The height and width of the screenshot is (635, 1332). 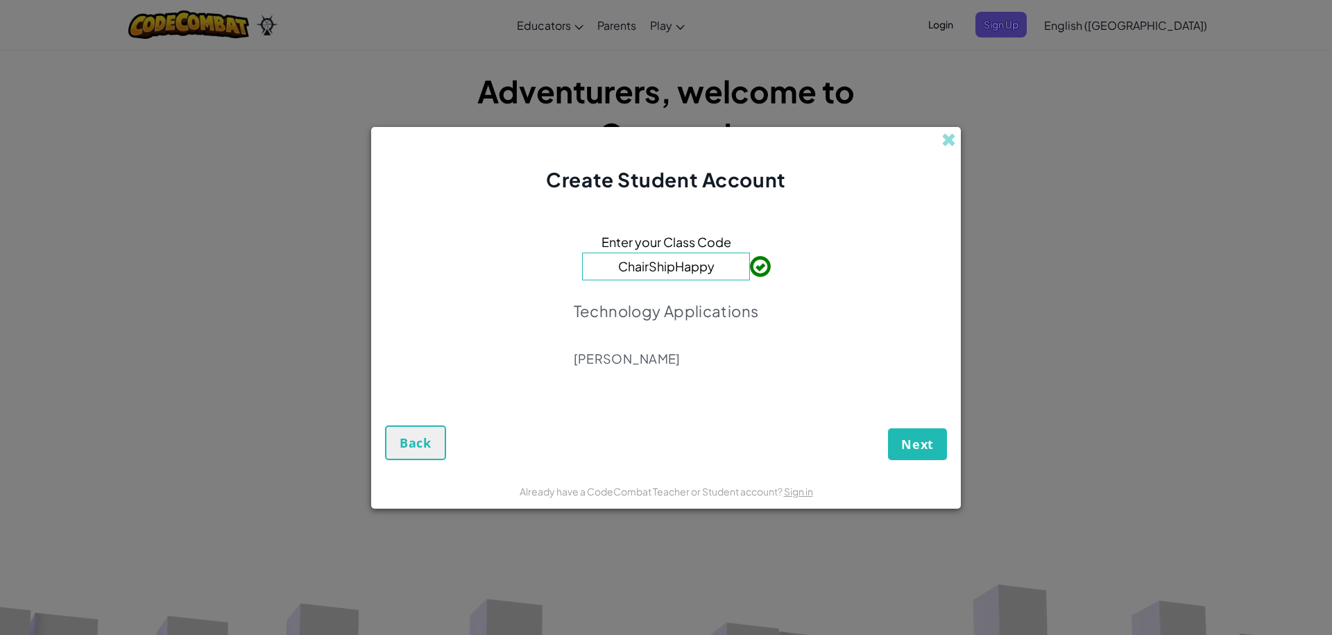 I want to click on button: Next, so click(x=917, y=444).